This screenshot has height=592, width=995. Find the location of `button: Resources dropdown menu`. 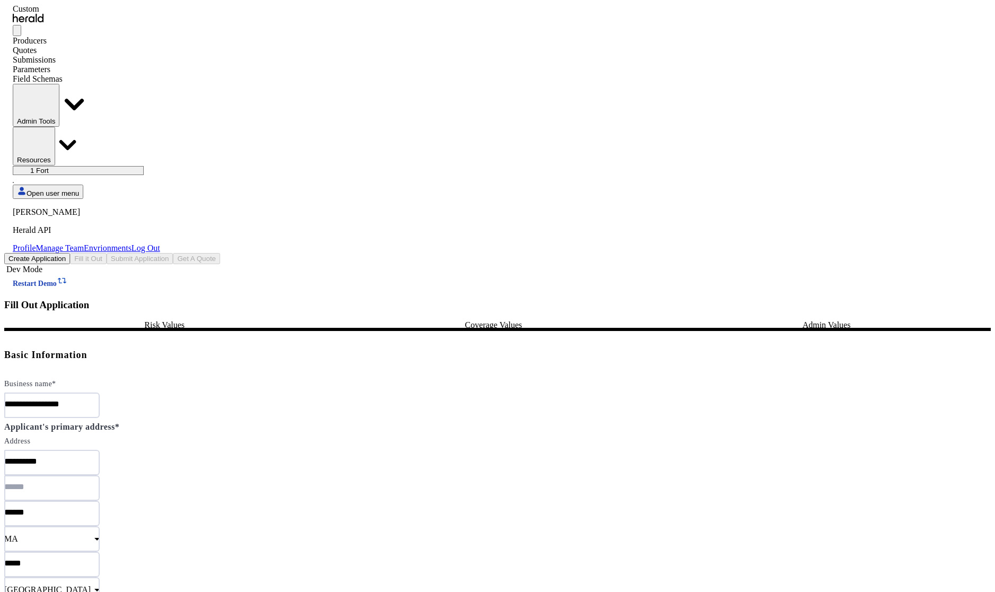

button: Resources dropdown menu is located at coordinates (34, 146).